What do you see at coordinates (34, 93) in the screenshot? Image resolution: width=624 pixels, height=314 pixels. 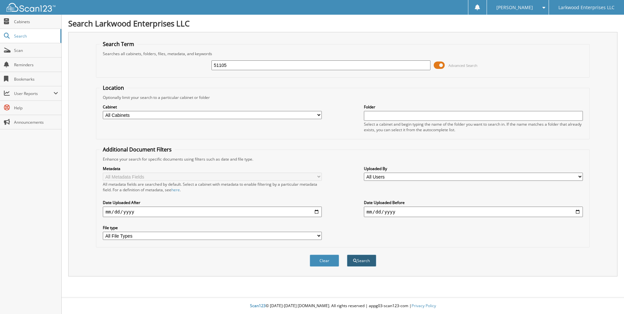 I see `span: User Reports` at bounding box center [34, 93].